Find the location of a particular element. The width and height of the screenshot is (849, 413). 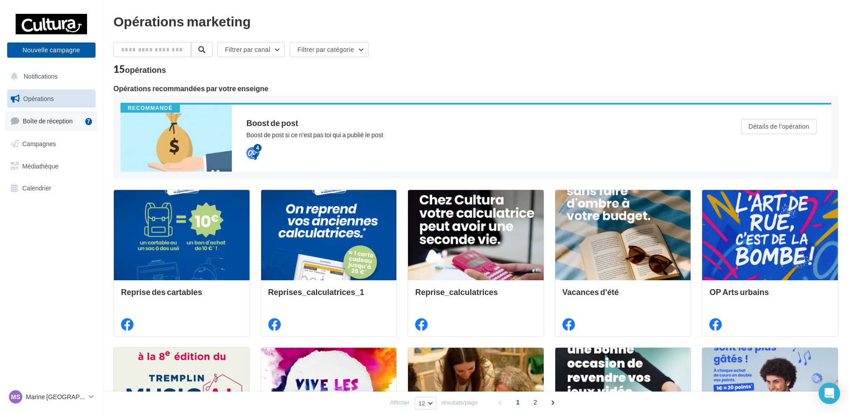

div: Boost de post si ce n'est pas toi qui a publié le post is located at coordinates (476, 135).